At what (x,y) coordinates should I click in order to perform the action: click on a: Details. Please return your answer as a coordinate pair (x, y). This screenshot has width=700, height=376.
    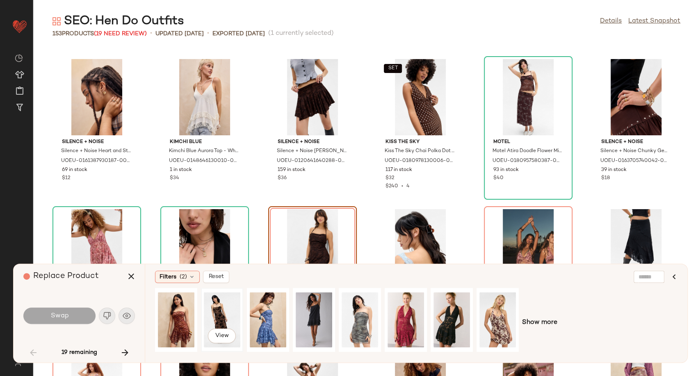
    Looking at the image, I should click on (611, 21).